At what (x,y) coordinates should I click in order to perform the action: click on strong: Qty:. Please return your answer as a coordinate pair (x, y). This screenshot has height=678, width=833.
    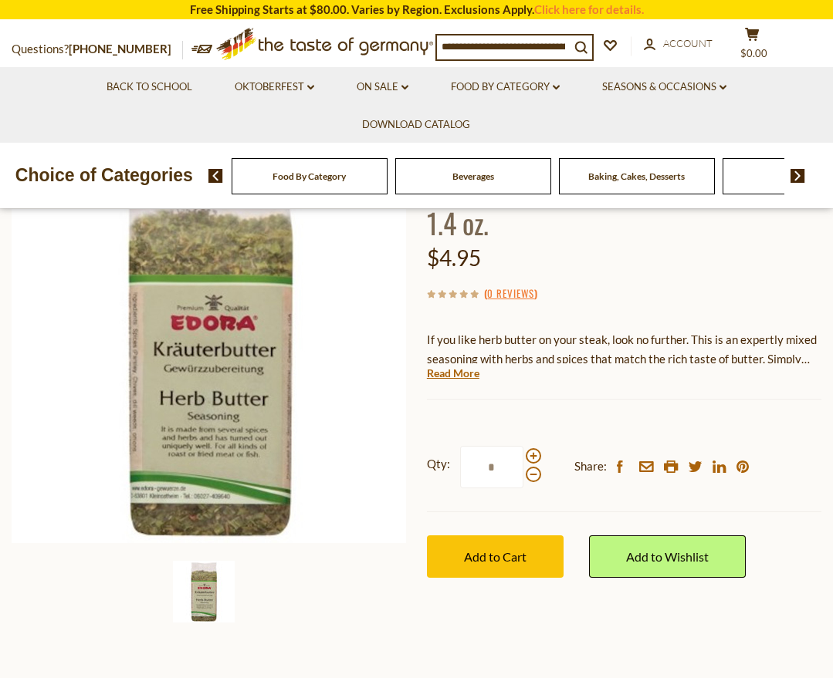
    Looking at the image, I should click on (438, 464).